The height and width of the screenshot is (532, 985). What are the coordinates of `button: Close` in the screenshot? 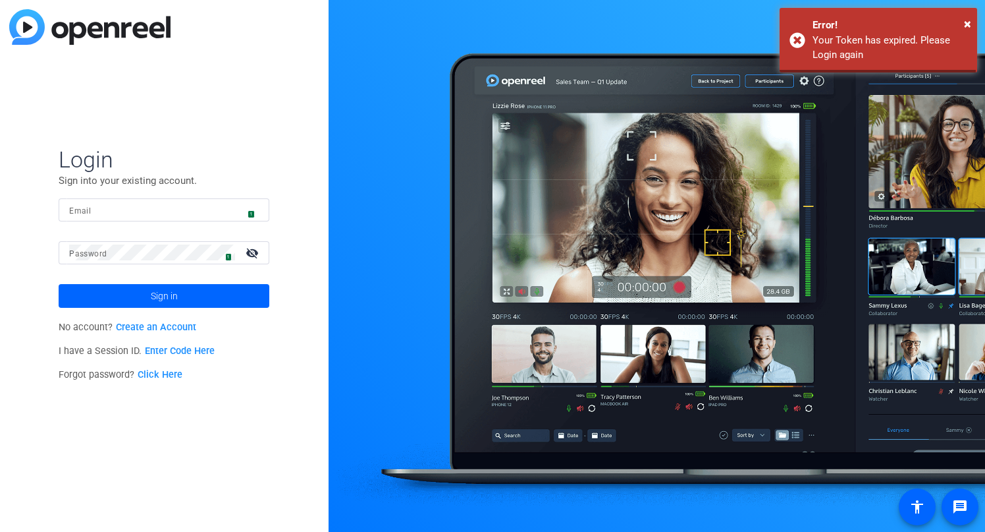 It's located at (968, 24).